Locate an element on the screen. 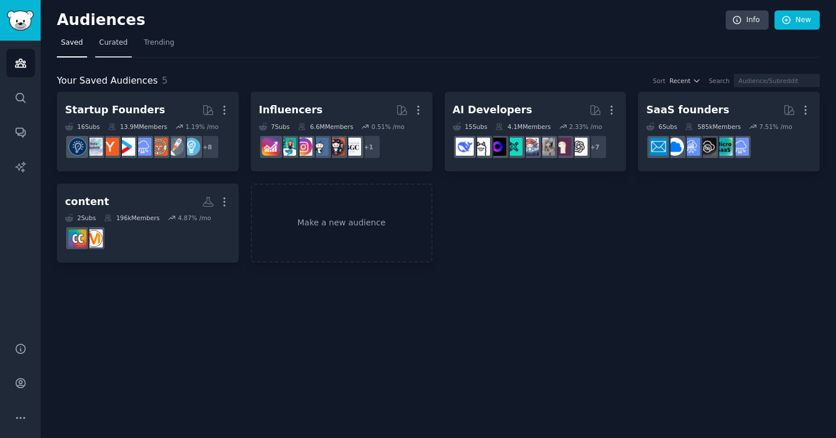 The height and width of the screenshot is (438, 836). a: Saved is located at coordinates (72, 45).